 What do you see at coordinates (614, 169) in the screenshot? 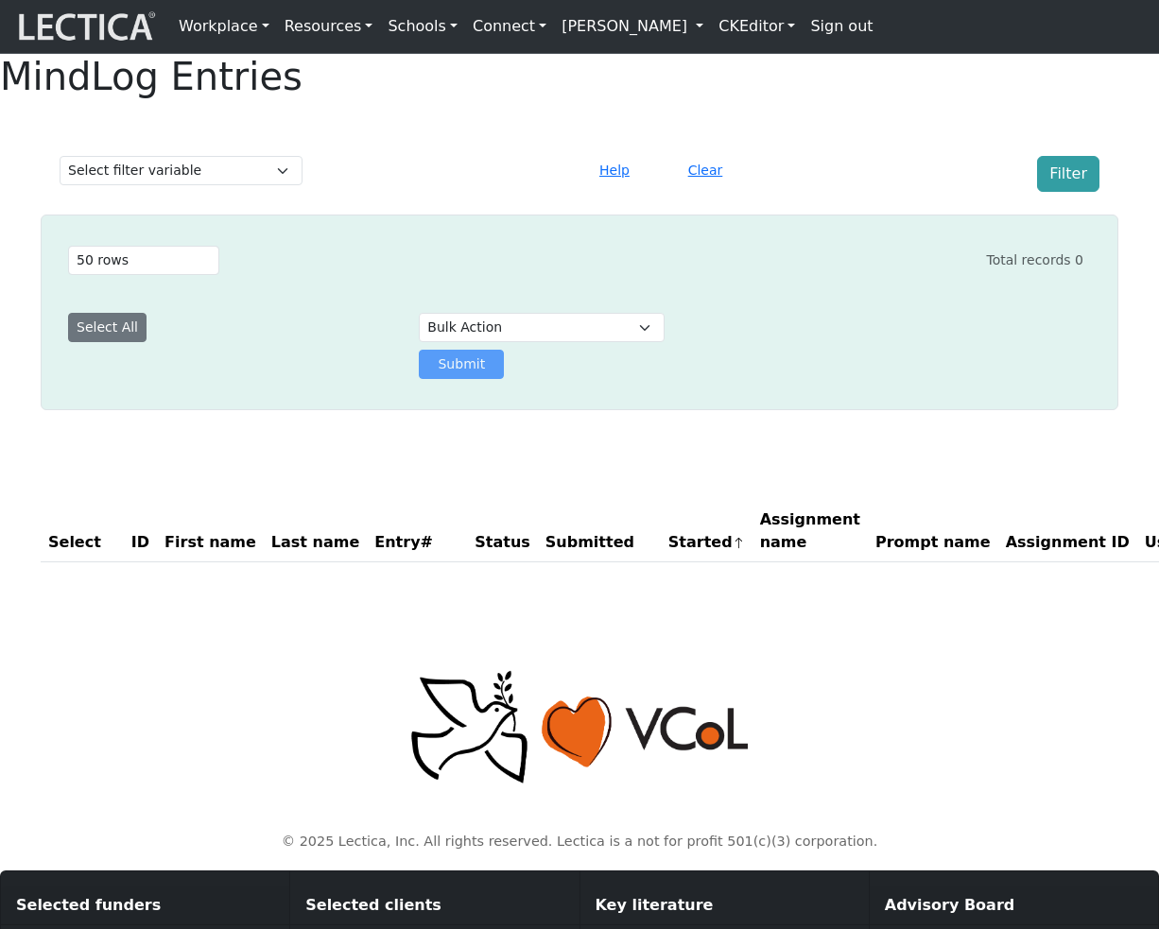
I see `a: Help` at bounding box center [614, 169].